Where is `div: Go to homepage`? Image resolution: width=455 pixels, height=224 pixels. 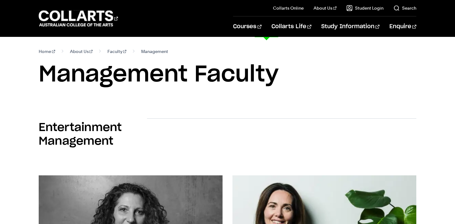 div: Go to homepage is located at coordinates (78, 18).